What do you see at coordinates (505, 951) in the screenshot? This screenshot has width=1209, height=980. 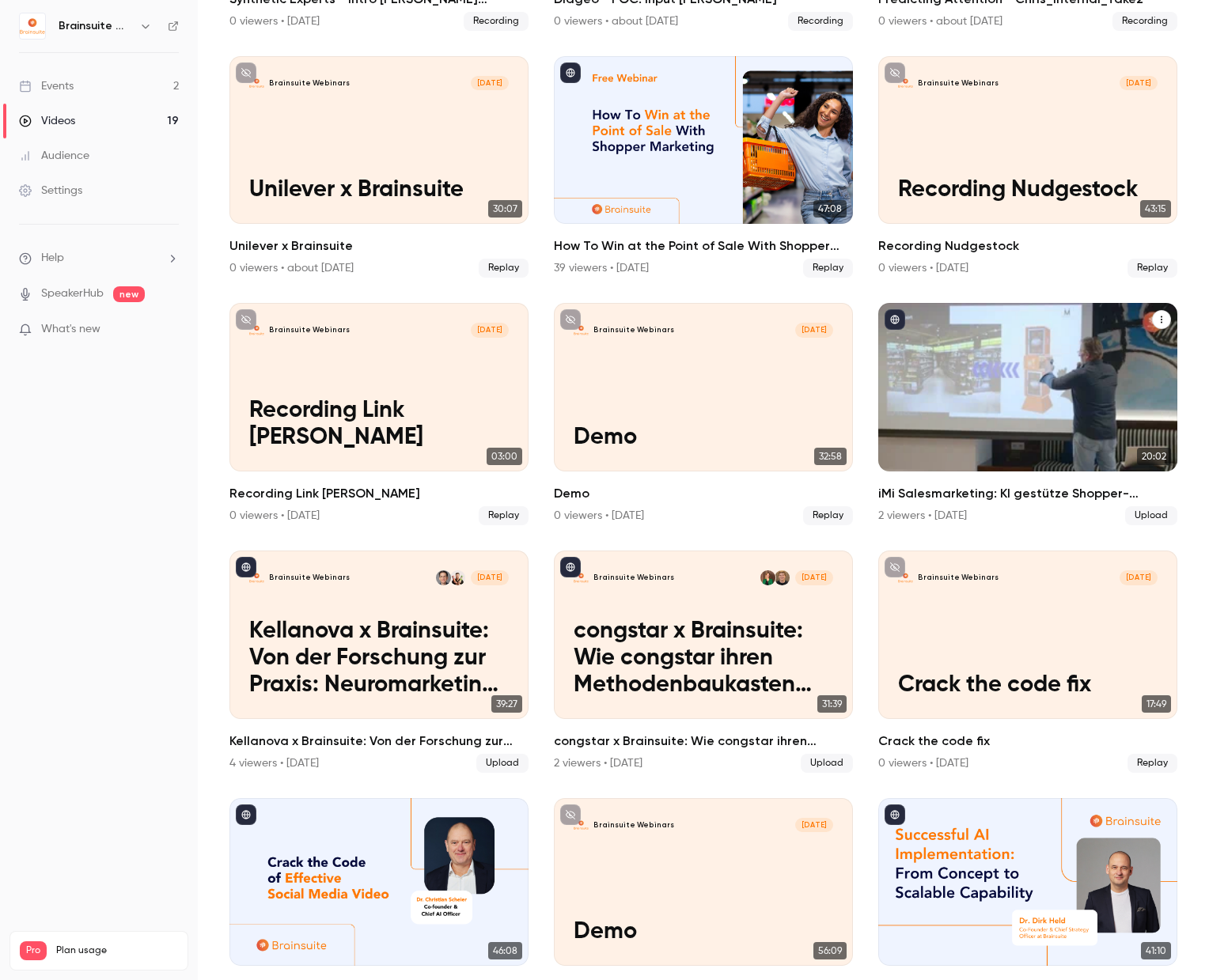 I see `span: 46:08` at bounding box center [505, 951].